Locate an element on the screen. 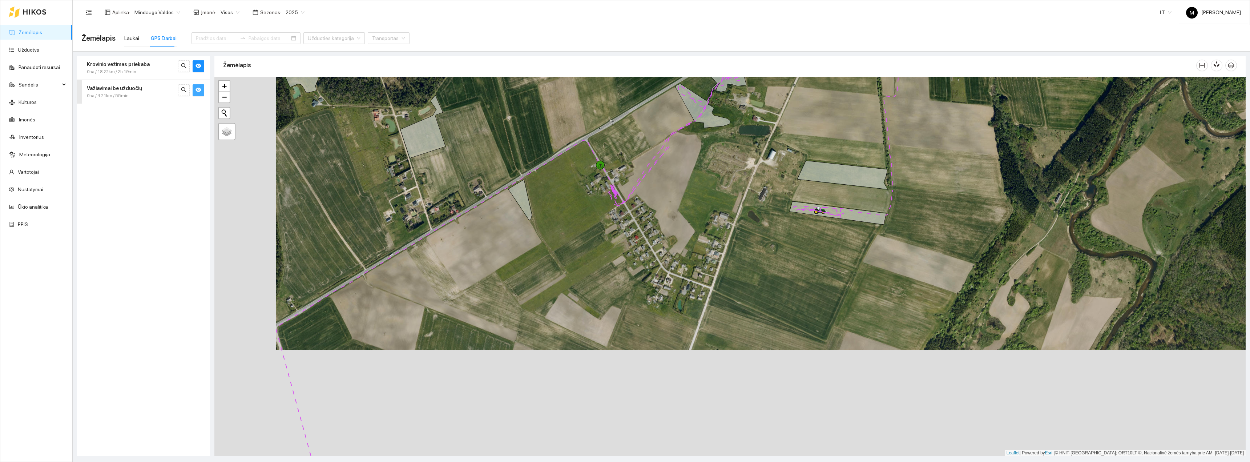 The image size is (1250, 462). a: Vartotojai is located at coordinates (28, 172).